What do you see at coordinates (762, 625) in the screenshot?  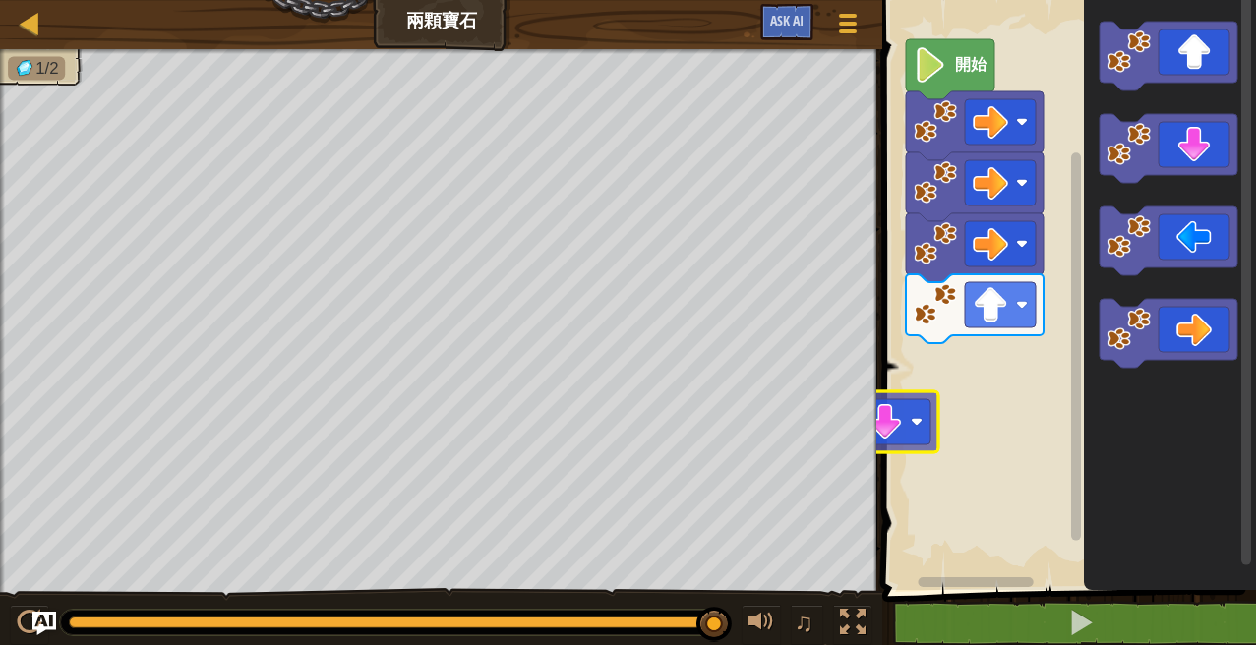 I see `button: 調整音量` at bounding box center [762, 625].